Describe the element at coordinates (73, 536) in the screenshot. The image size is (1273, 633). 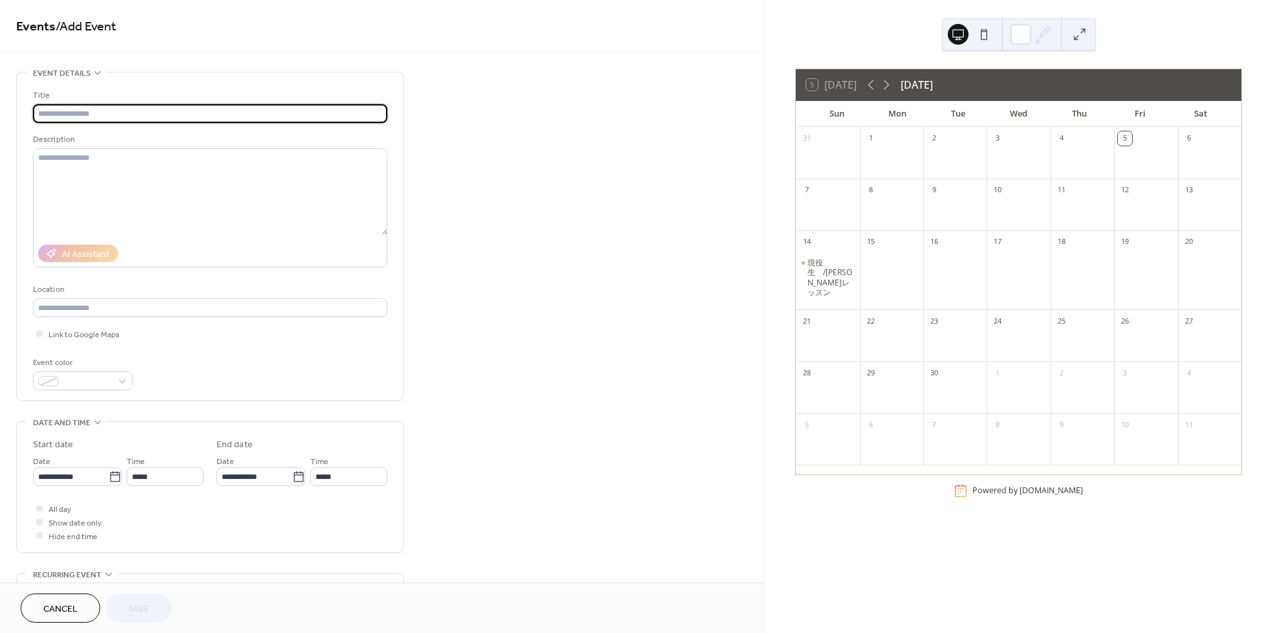
I see `span: Hide end time` at that location.